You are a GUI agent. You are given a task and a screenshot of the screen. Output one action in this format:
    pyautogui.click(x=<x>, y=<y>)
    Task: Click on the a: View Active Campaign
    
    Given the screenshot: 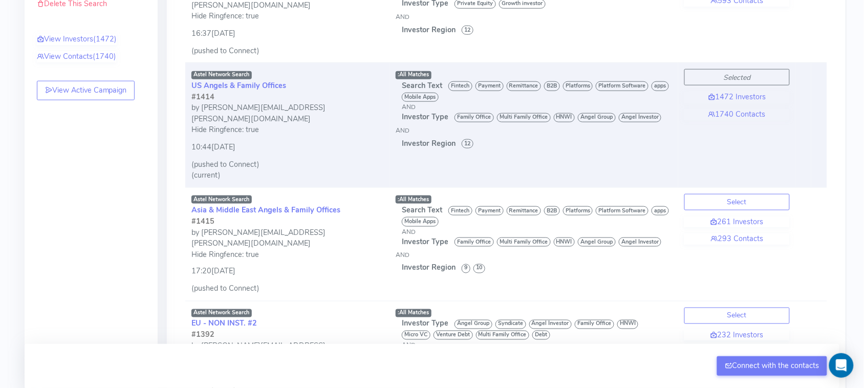 What is the action you would take?
    pyautogui.click(x=85, y=91)
    